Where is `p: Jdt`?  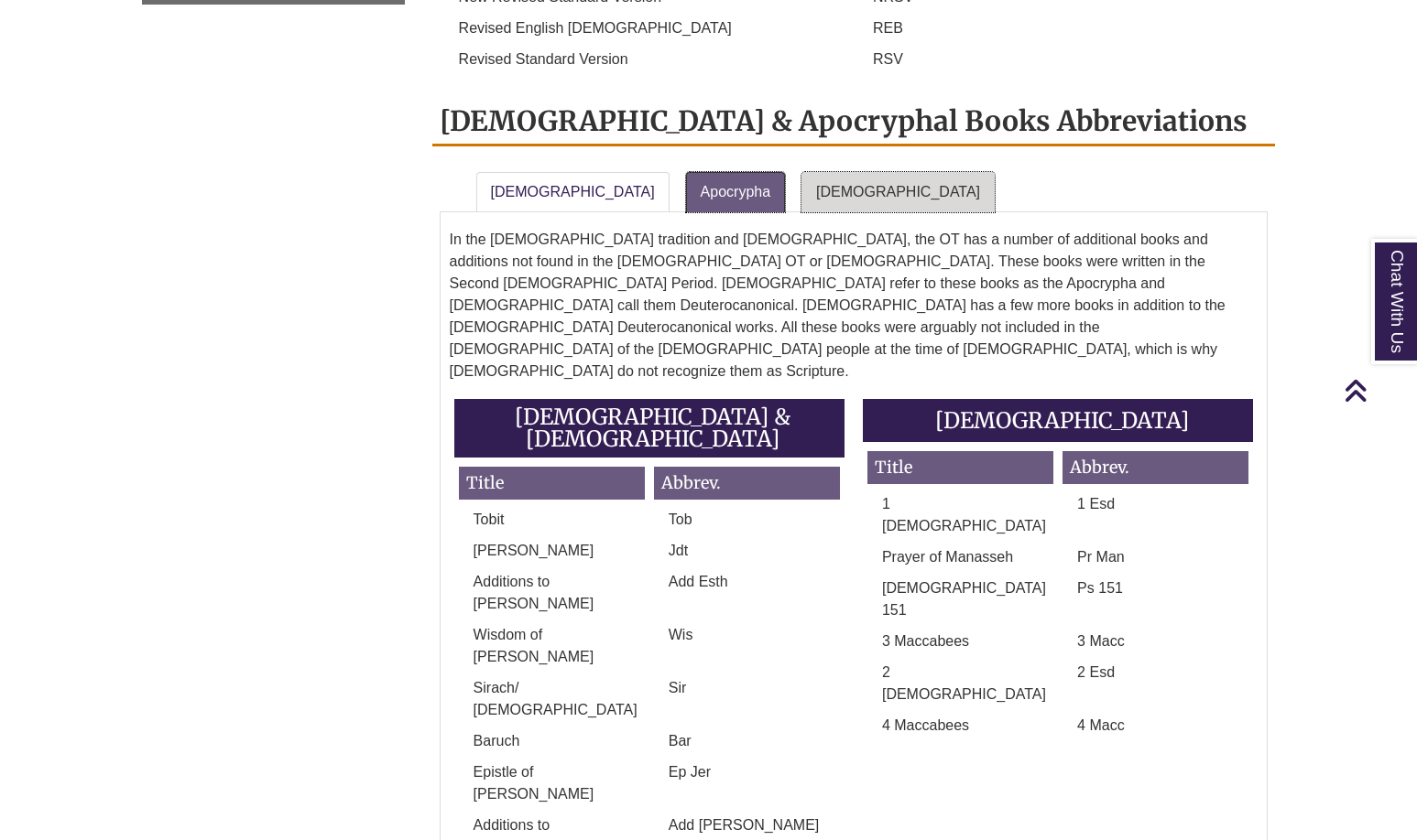
p: Jdt is located at coordinates (746, 551).